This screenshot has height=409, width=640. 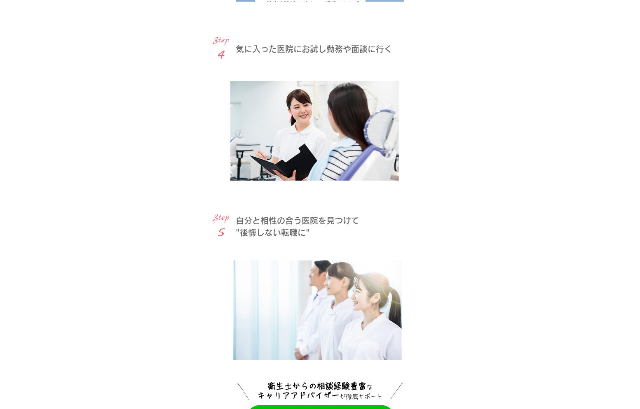 I want to click on span: 5, so click(x=221, y=232).